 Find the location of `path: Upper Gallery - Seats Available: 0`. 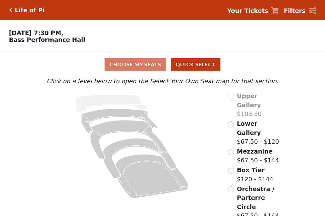

path: Upper Gallery - Seats Available: 0 is located at coordinates (112, 103).